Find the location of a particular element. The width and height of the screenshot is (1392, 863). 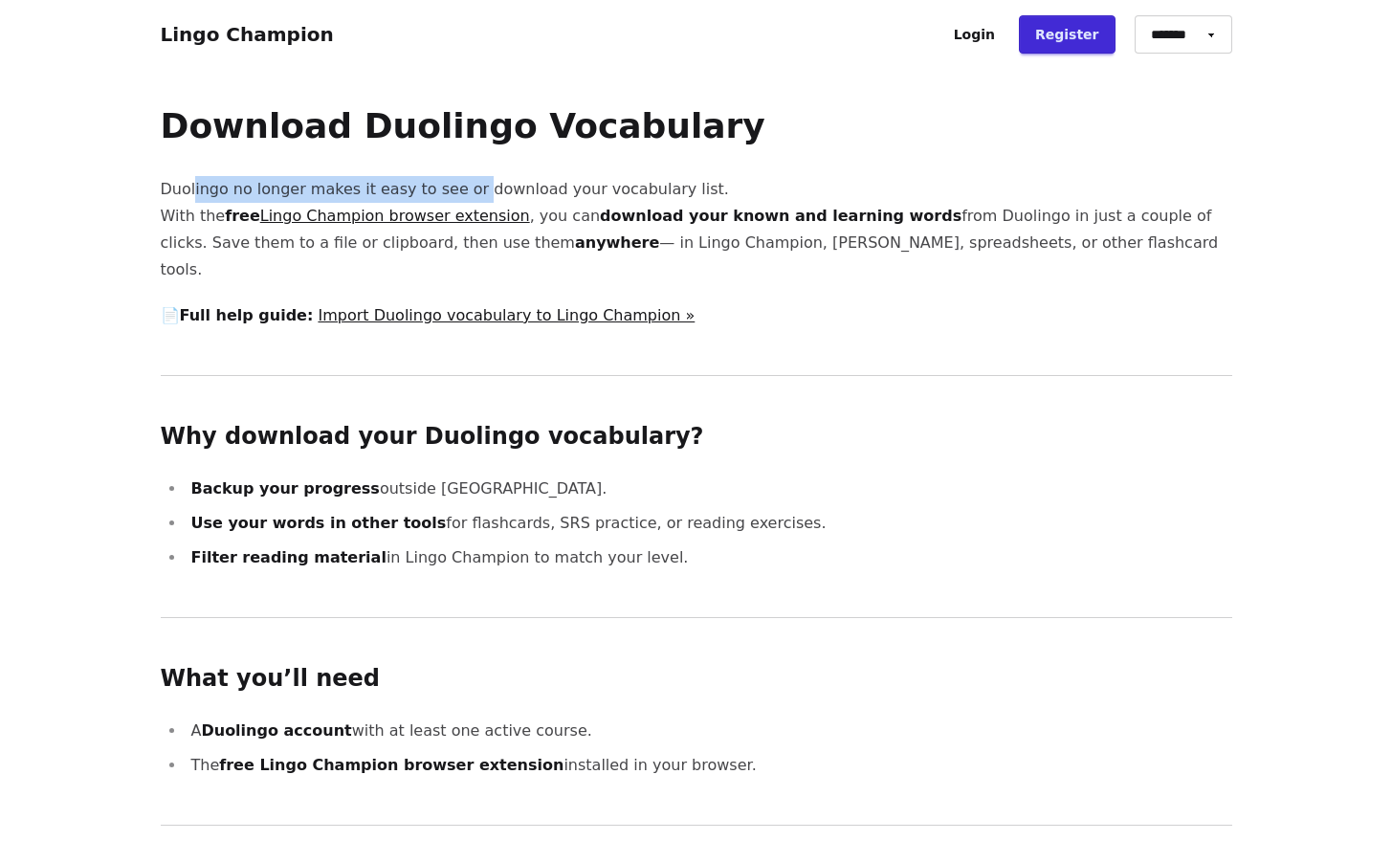

a: Register is located at coordinates (1067, 34).